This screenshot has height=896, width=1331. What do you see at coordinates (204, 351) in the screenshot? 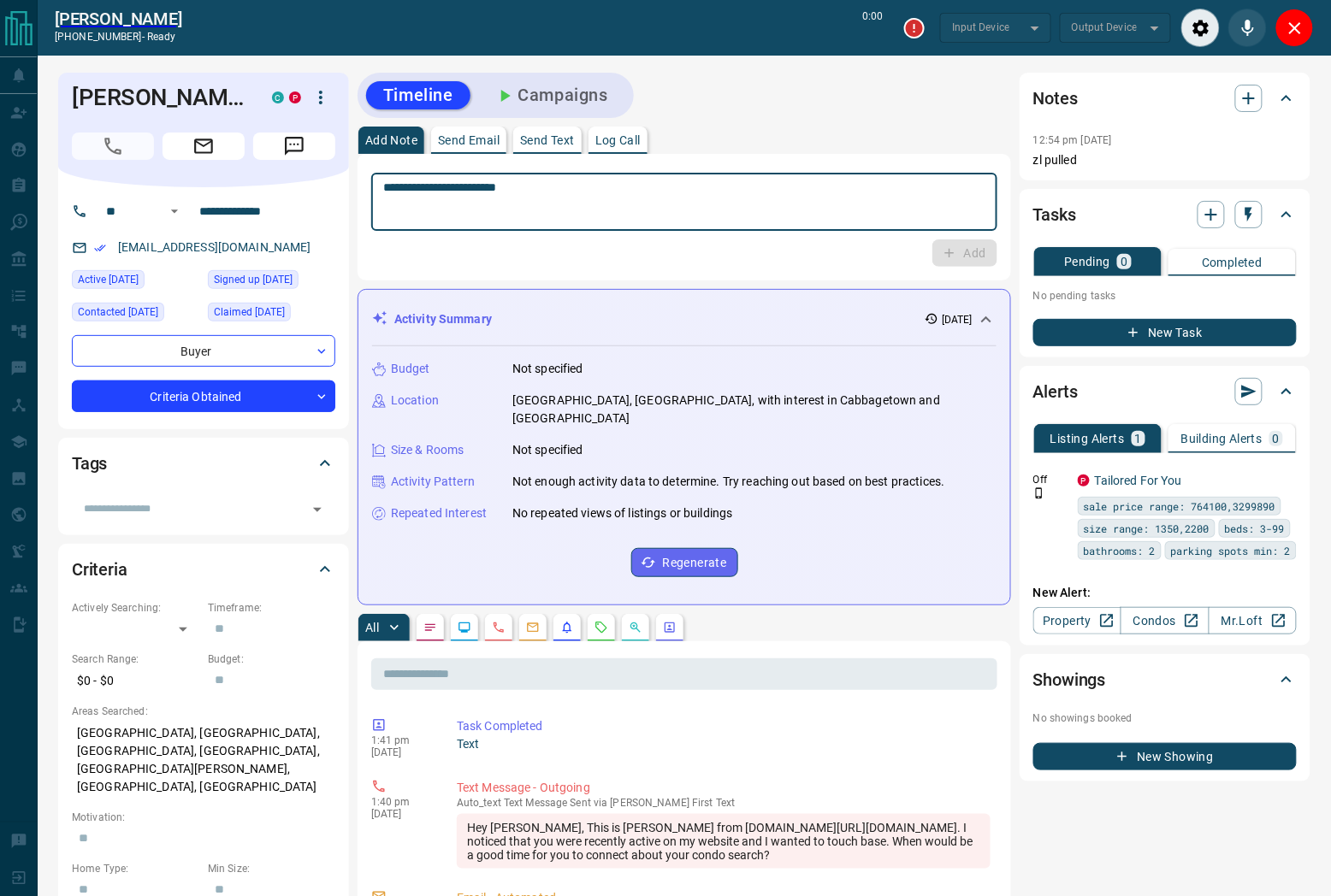
I see `div: Buyer` at bounding box center [204, 351].